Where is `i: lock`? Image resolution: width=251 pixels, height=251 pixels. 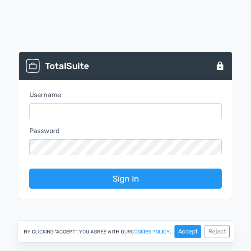
i: lock is located at coordinates (220, 66).